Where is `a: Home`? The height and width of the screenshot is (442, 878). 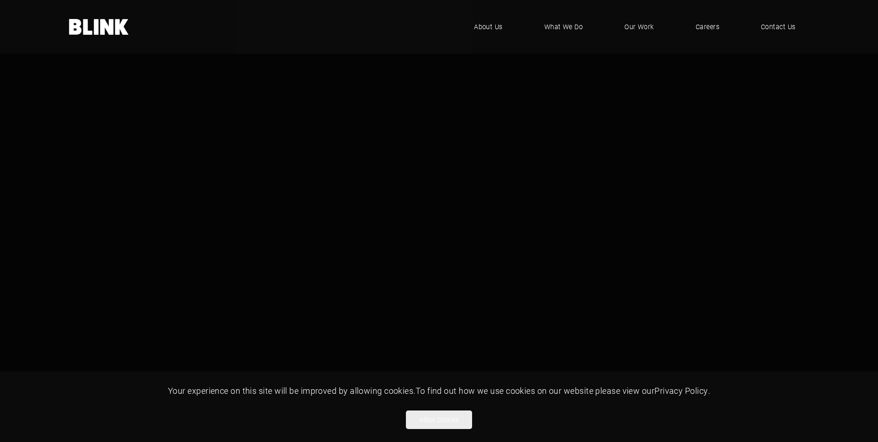
a: Home is located at coordinates (99, 27).